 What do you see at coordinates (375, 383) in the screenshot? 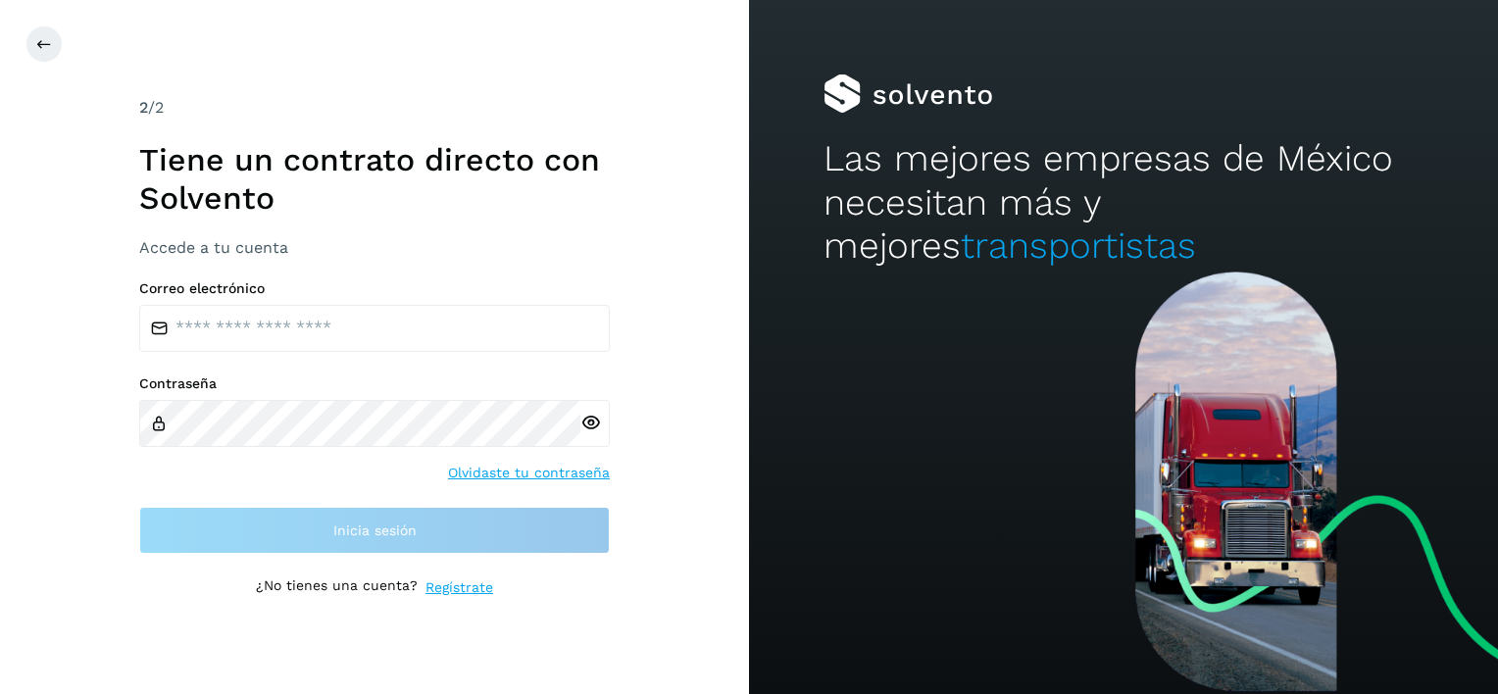
I see `label: Contraseña` at bounding box center [375, 383].